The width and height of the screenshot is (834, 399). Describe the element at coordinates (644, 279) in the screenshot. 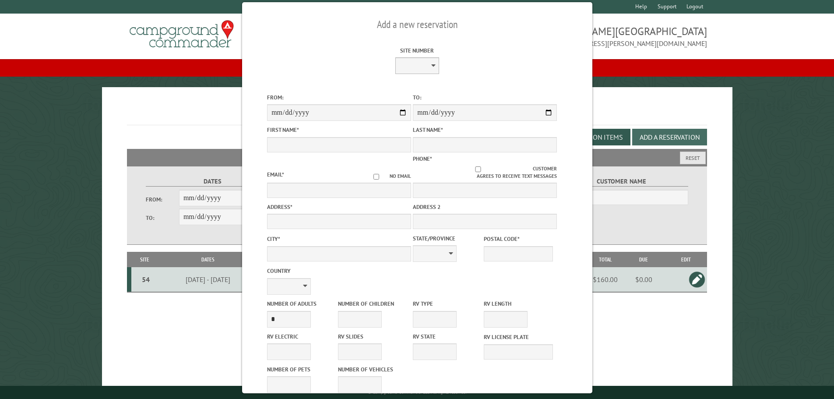

I see `td: $0.00` at that location.